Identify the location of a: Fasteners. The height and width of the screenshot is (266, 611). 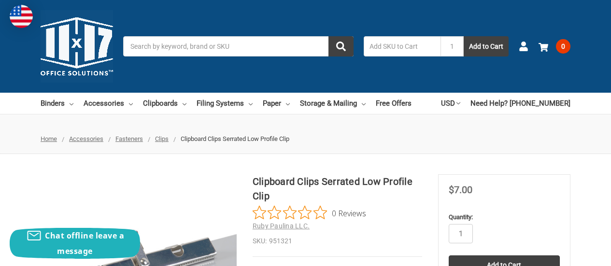
(129, 139).